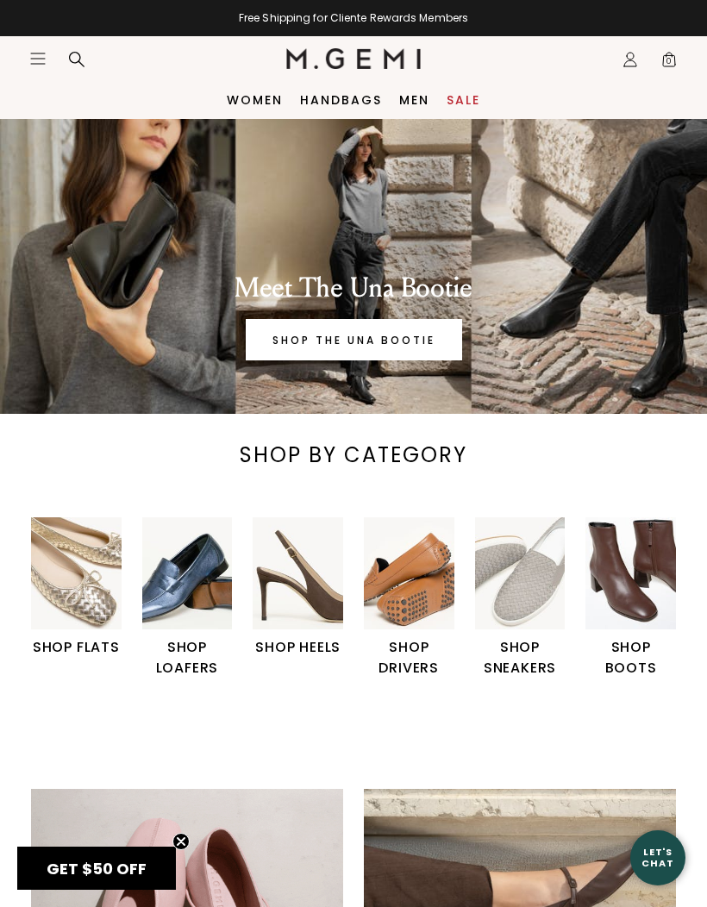  Describe the element at coordinates (630, 598) in the screenshot. I see `a: SHOP BOOTS` at that location.